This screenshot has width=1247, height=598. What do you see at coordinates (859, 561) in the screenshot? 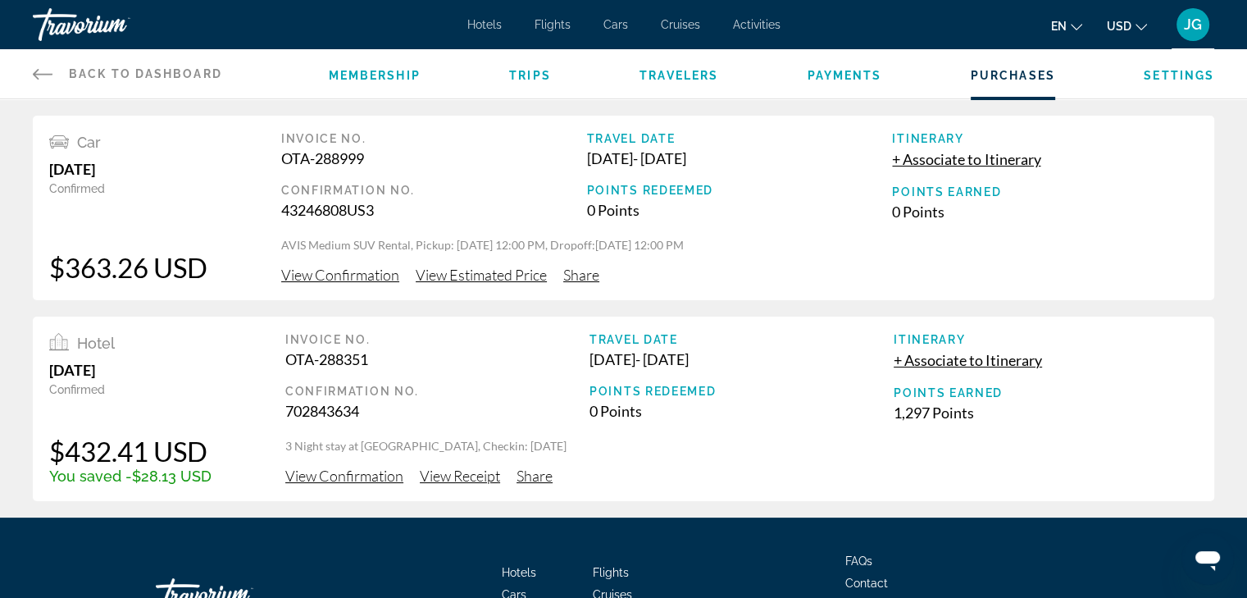
I see `span: FAQs` at bounding box center [859, 561].